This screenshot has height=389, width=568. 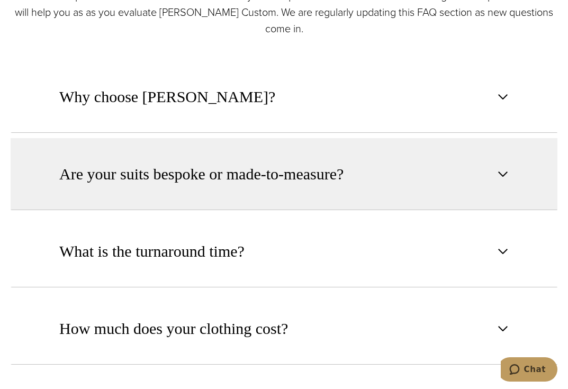 What do you see at coordinates (174, 329) in the screenshot?
I see `span: How much does your clothing cost?` at bounding box center [174, 329].